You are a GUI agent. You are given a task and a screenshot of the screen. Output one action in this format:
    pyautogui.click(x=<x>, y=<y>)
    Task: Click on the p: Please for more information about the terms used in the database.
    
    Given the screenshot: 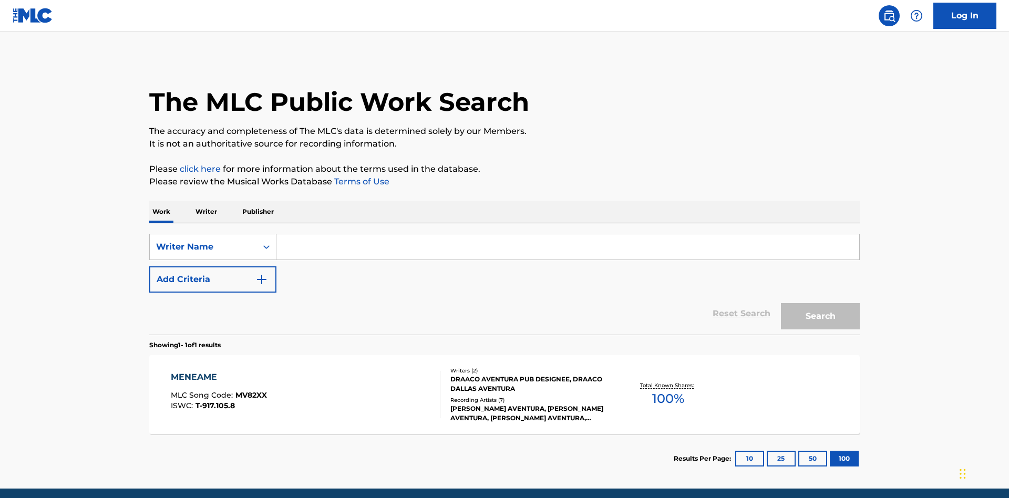 What is the action you would take?
    pyautogui.click(x=505, y=169)
    